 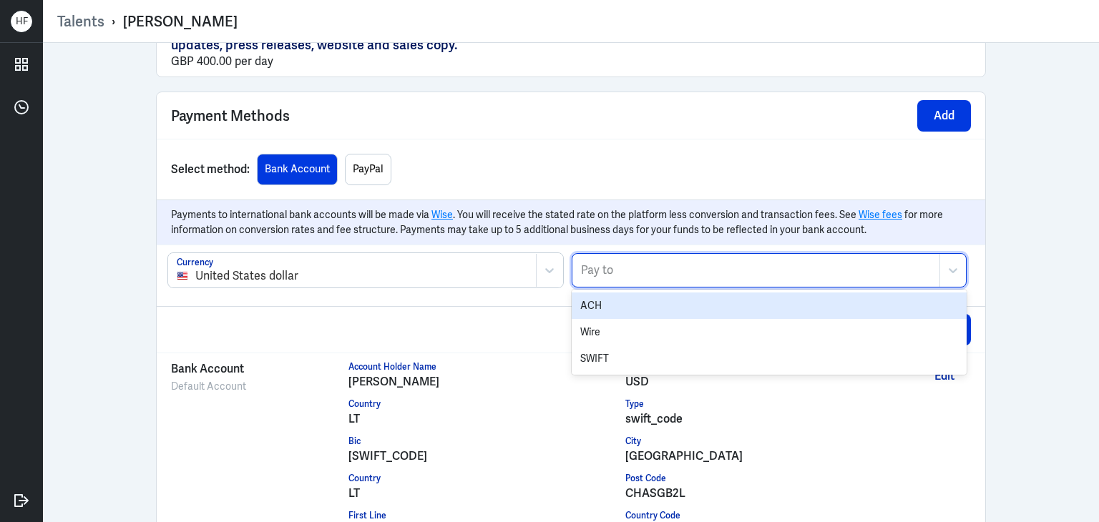 I want to click on div: Post Code, so click(x=764, y=479).